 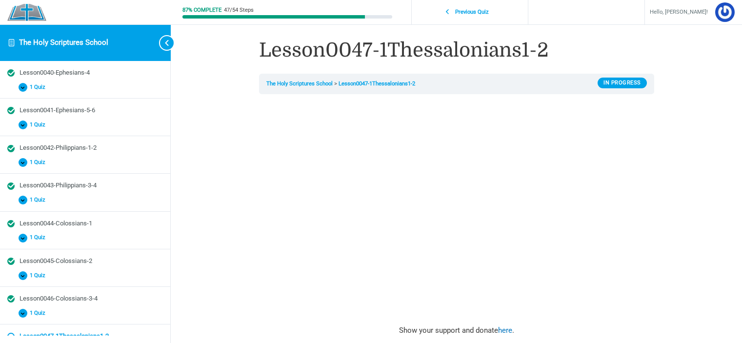 What do you see at coordinates (85, 148) in the screenshot?
I see `a: Completed Lesson0042-Philippians-1-2` at bounding box center [85, 148].